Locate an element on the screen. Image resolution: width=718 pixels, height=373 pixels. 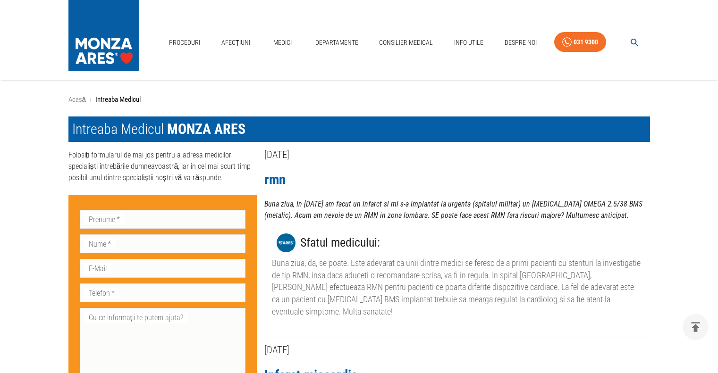
h1: Intreaba Medicul is located at coordinates (359, 129).